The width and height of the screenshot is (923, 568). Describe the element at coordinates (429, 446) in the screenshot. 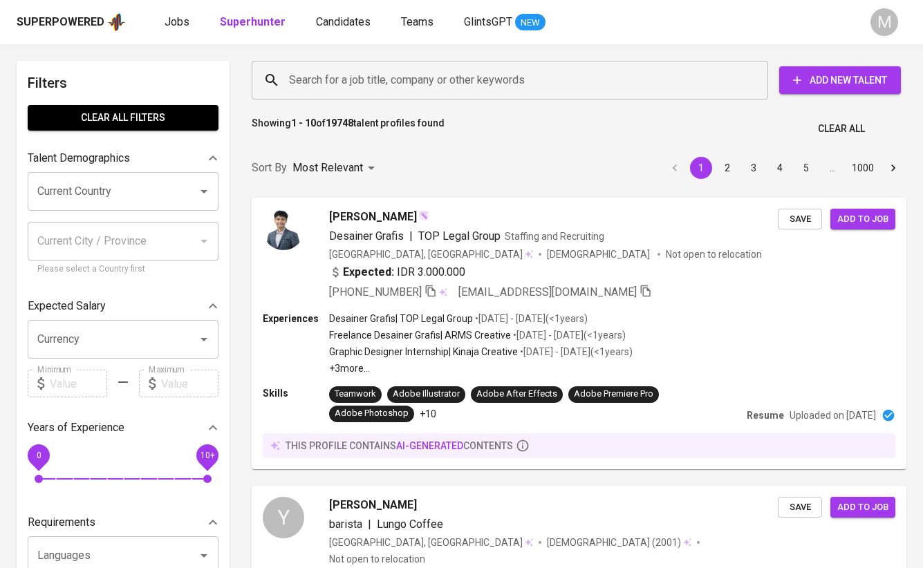

I see `span: AI-generated` at that location.